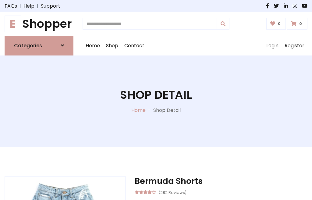 The image size is (312, 200). Describe the element at coordinates (51, 6) in the screenshot. I see `a: Support` at that location.